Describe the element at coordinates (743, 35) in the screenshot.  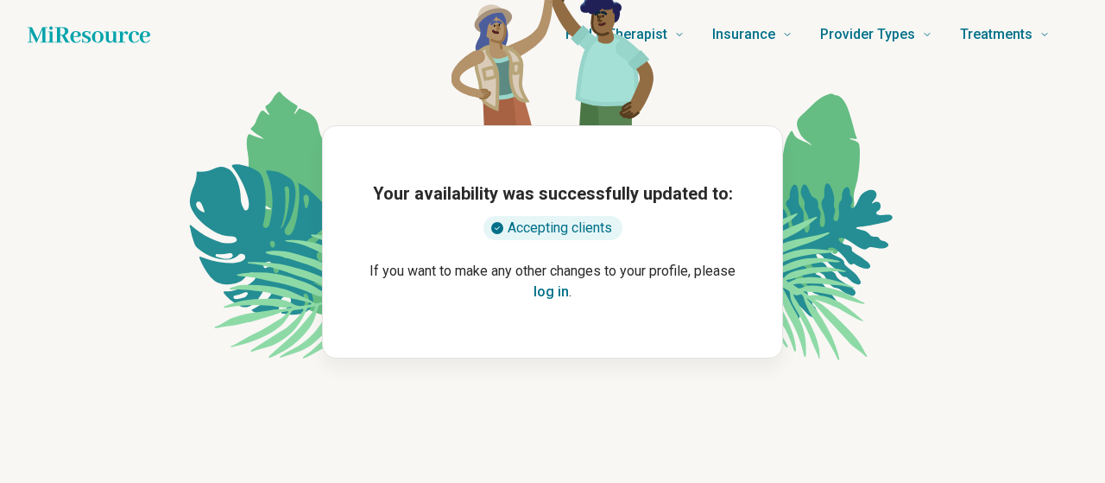
I see `span: Insurance` at that location.